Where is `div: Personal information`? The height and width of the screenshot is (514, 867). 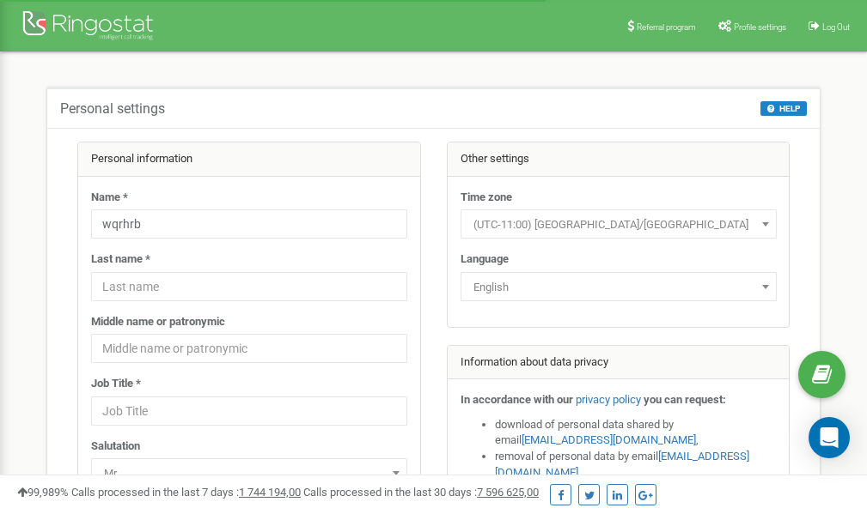 div: Personal information is located at coordinates (249, 160).